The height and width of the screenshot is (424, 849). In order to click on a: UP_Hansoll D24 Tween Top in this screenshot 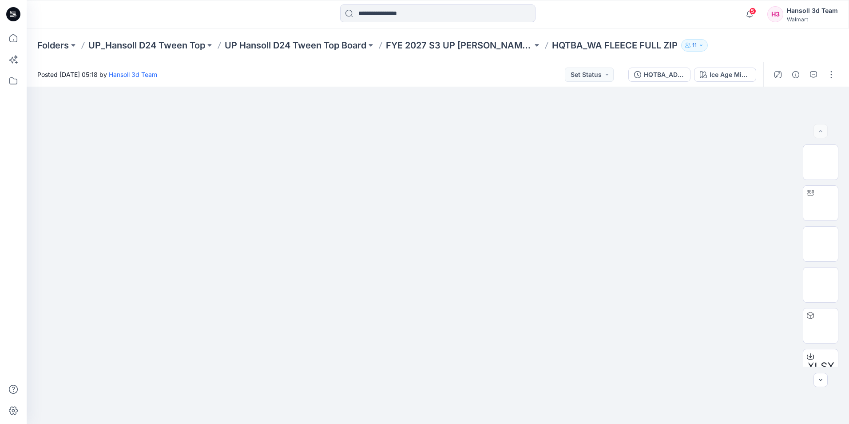, I will do `click(147, 45)`.